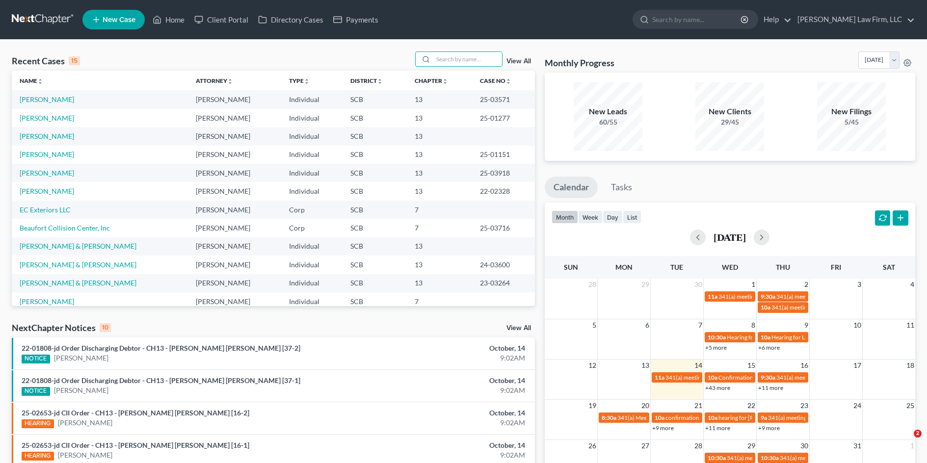 This screenshot has width=927, height=463. What do you see at coordinates (444, 455) in the screenshot?
I see `div: 9:02AM` at bounding box center [444, 455].